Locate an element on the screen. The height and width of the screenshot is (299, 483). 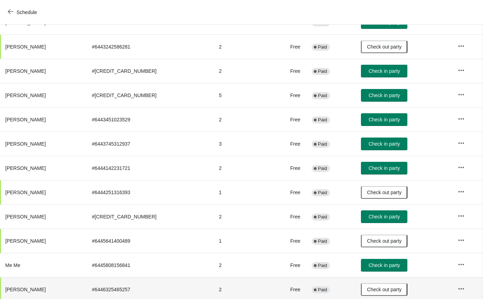
span: Me Me is located at coordinates (13, 265).